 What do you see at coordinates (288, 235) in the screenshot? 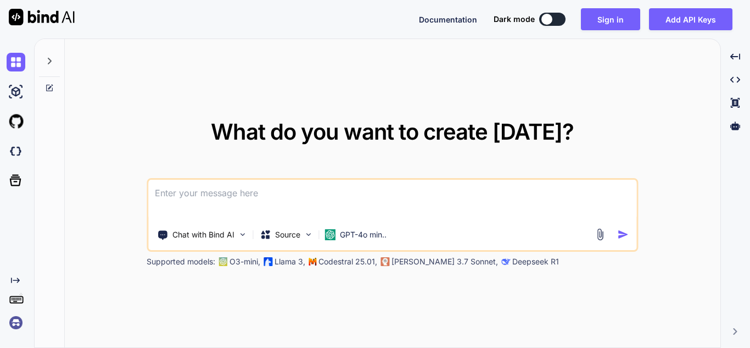
I see `p: Source` at bounding box center [288, 235].